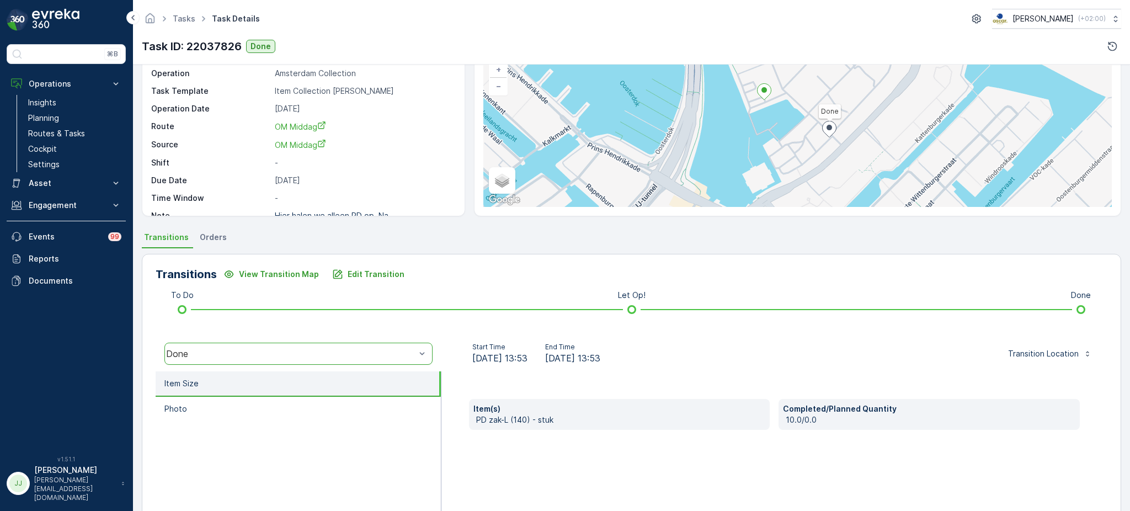 This screenshot has height=511, width=1130. What do you see at coordinates (500, 347) in the screenshot?
I see `p: Start Time` at bounding box center [500, 347].